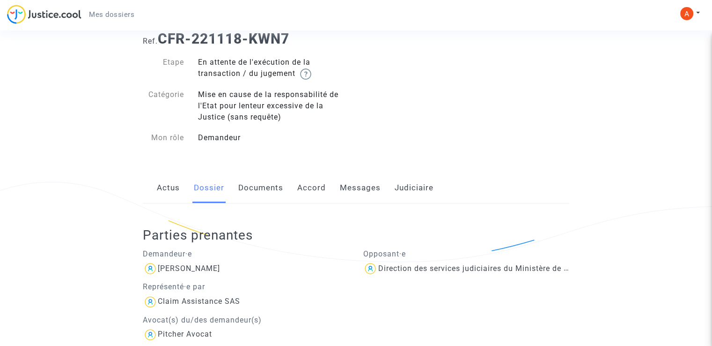 This screenshot has width=712, height=346. I want to click on h2: Parties prenantes, so click(360, 235).